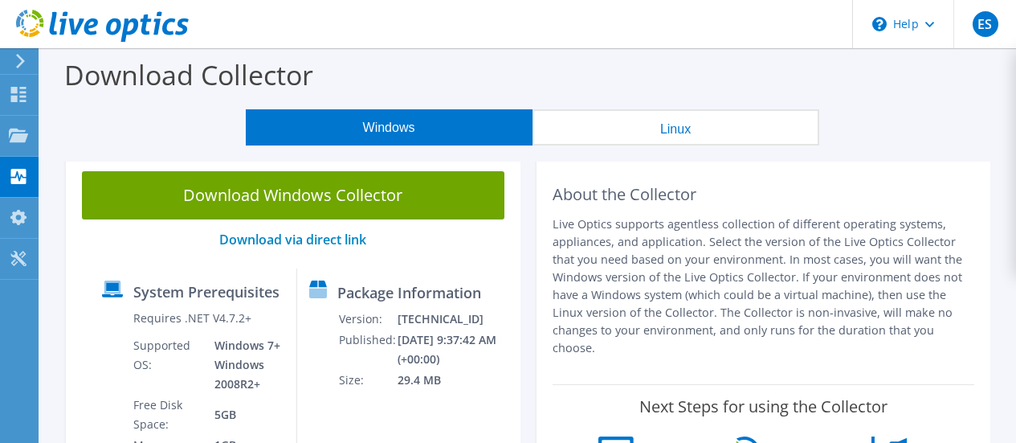 The height and width of the screenshot is (443, 1016). Describe the element at coordinates (206, 292) in the screenshot. I see `label: System Prerequisites` at that location.